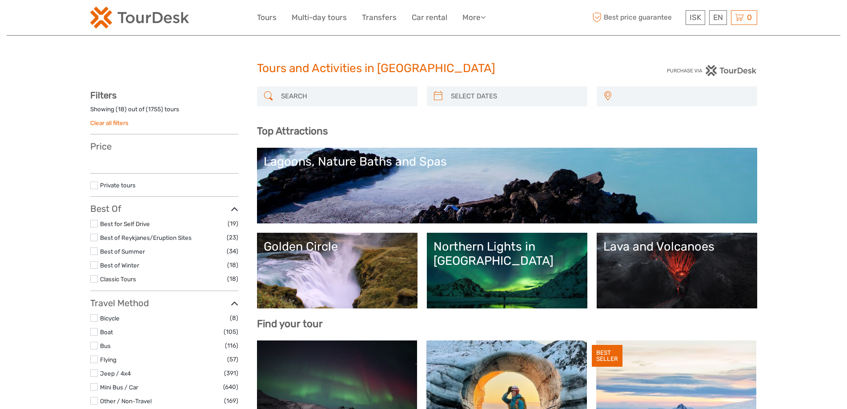 This screenshot has height=409, width=847. What do you see at coordinates (345, 96) in the screenshot?
I see `input: SEARCH` at bounding box center [345, 96].